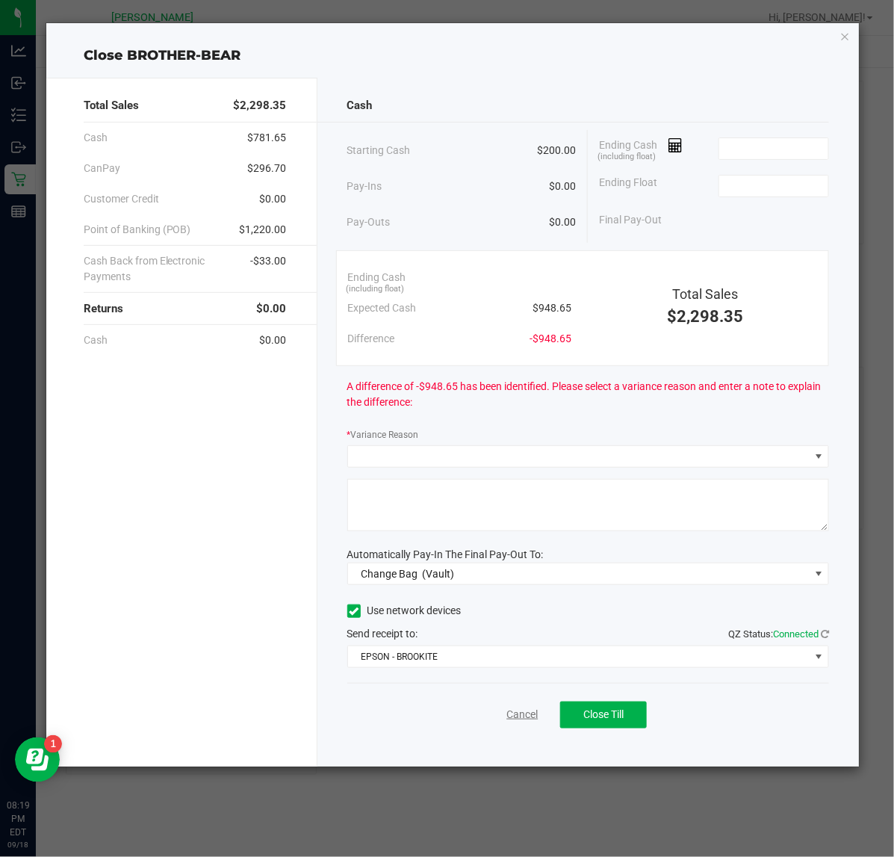 The height and width of the screenshot is (857, 894). I want to click on a: Cancel, so click(522, 714).